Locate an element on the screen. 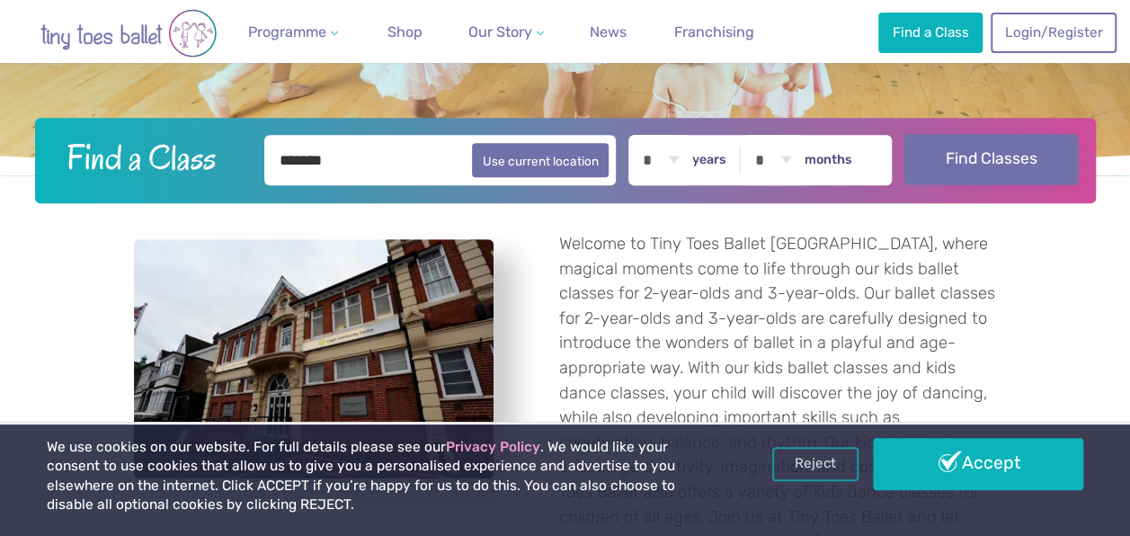 Image resolution: width=1130 pixels, height=536 pixels. a: Our Story is located at coordinates (506, 32).